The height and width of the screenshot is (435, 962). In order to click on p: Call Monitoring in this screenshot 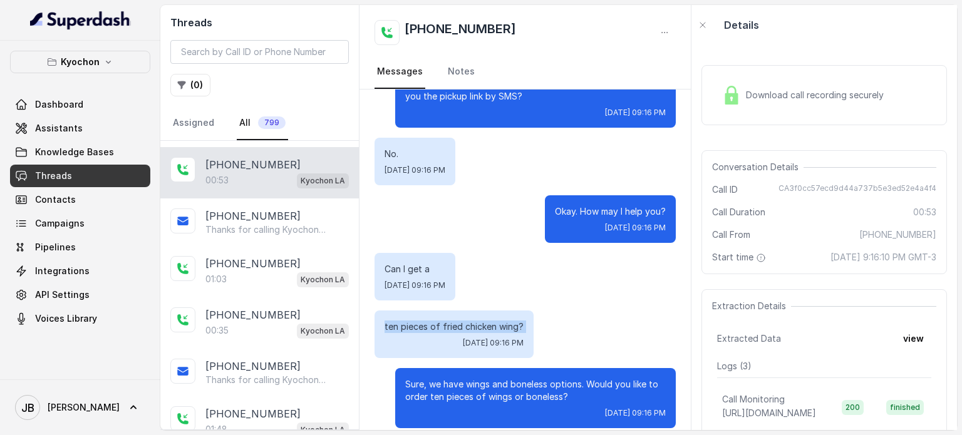, I will do `click(754, 400)`.